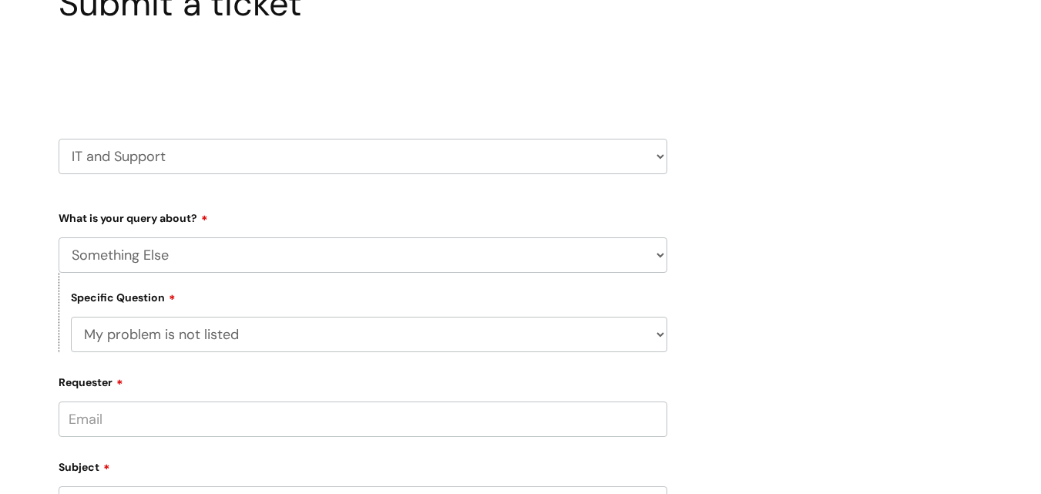 The width and height of the screenshot is (1041, 494). What do you see at coordinates (363, 380) in the screenshot?
I see `label: Requester` at bounding box center [363, 380].